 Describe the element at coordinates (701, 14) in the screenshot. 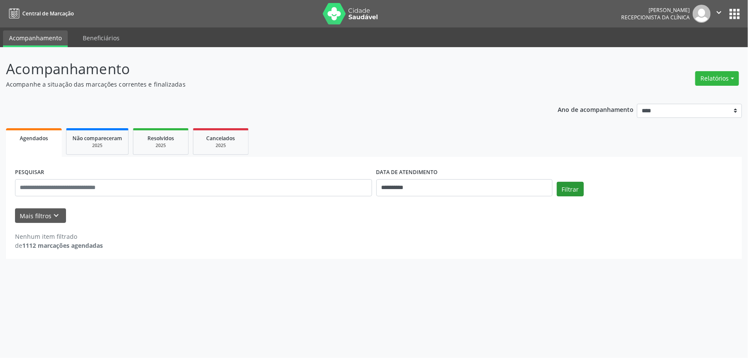

I see `img: img` at that location.